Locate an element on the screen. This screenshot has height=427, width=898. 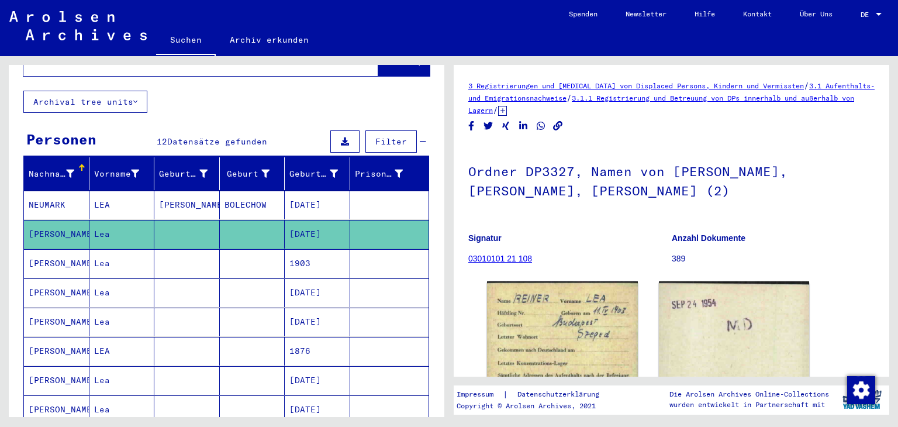
span: Datensätze gefunden is located at coordinates (217, 141).